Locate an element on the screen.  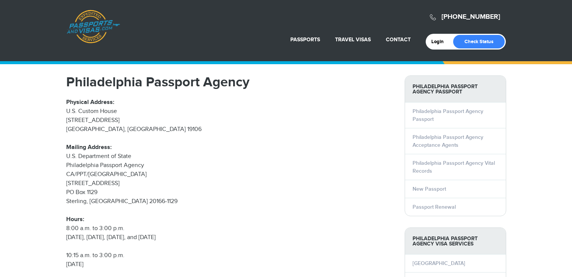
a: Philadelphia Passport Agency Vital Records is located at coordinates (453, 167).